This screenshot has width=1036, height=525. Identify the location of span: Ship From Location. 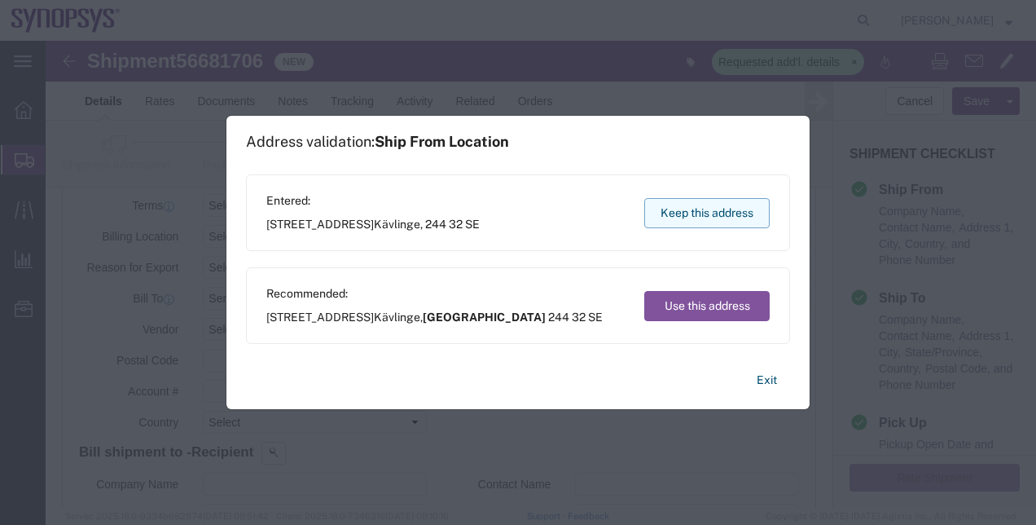
(441, 141).